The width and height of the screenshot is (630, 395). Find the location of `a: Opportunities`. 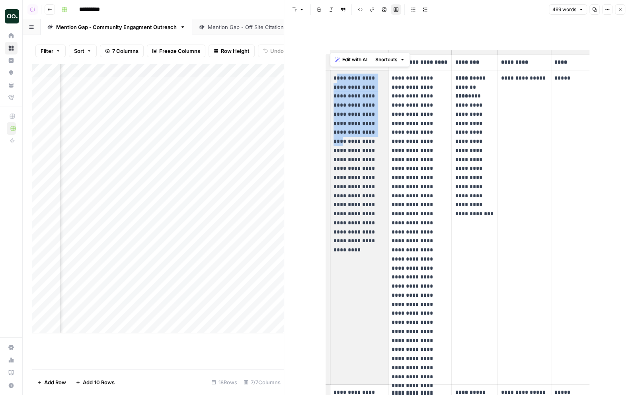

a: Opportunities is located at coordinates (11, 73).